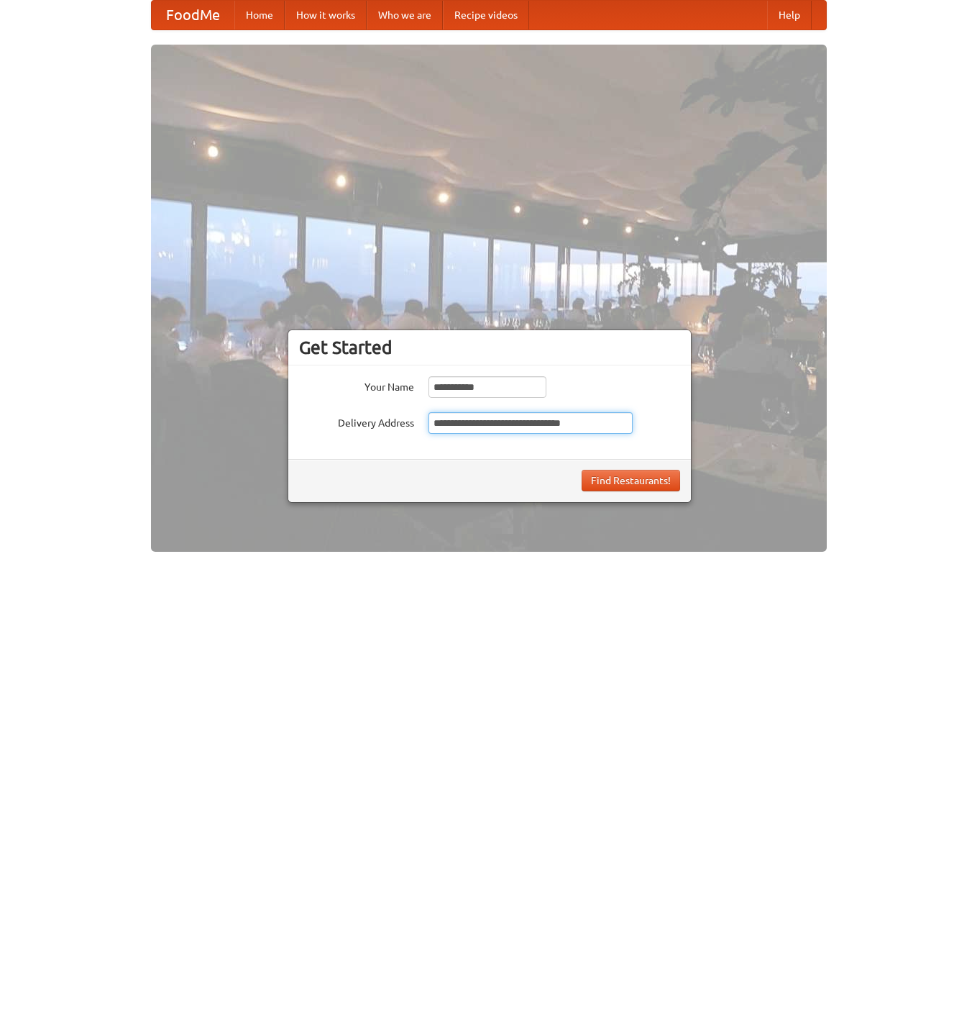 The height and width of the screenshot is (1018, 977). I want to click on label: Delivery Address, so click(357, 421).